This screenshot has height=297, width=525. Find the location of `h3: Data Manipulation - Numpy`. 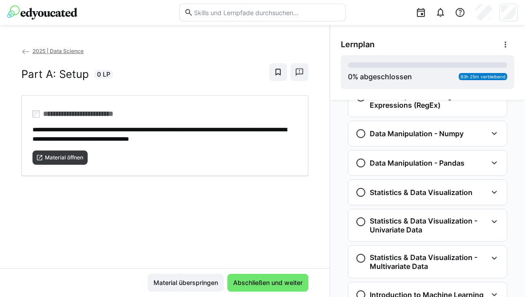

h3: Data Manipulation - Numpy is located at coordinates (416, 133).